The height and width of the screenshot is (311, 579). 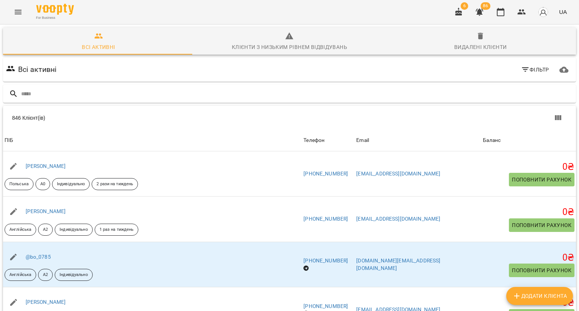 I want to click on div: Всі активні, so click(x=98, y=47).